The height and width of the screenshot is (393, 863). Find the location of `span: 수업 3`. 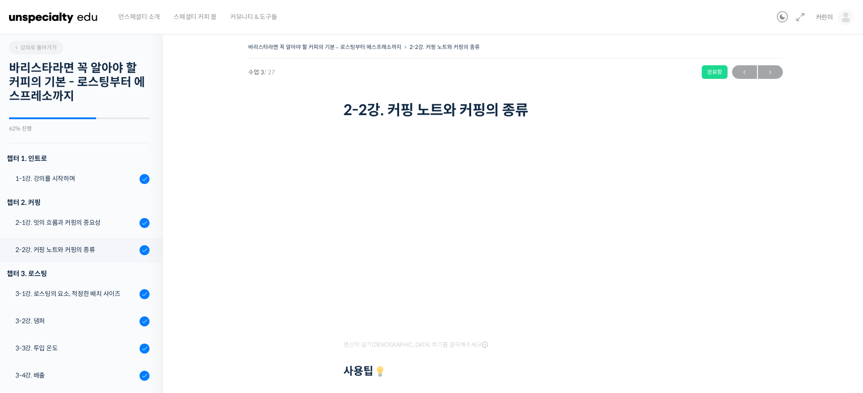

span: 수업 3 is located at coordinates (261, 72).